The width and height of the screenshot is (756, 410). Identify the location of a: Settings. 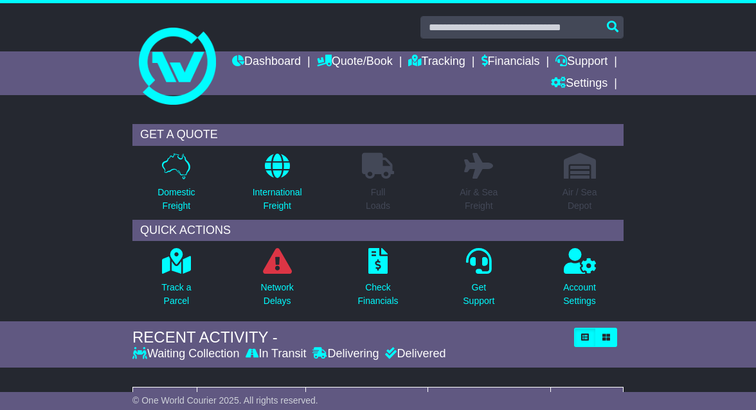
(580, 84).